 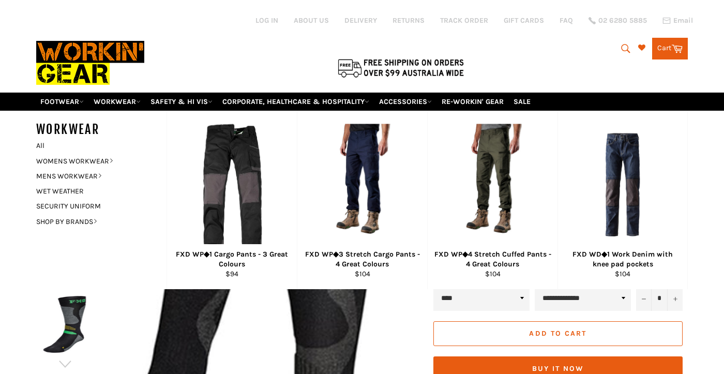 What do you see at coordinates (232, 259) in the screenshot?
I see `div: FXD WP◆1 Cargo Pants - 3 Great Colours` at bounding box center [232, 259].